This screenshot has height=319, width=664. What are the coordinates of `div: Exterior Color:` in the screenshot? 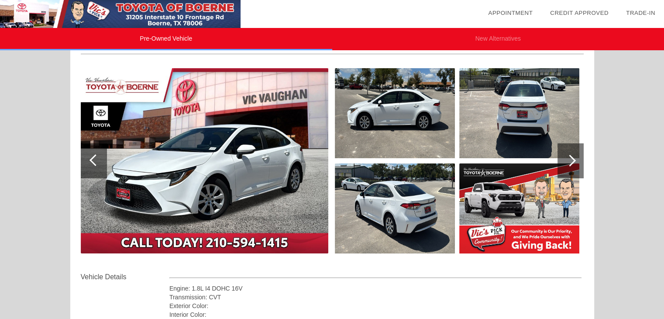 It's located at (375, 306).